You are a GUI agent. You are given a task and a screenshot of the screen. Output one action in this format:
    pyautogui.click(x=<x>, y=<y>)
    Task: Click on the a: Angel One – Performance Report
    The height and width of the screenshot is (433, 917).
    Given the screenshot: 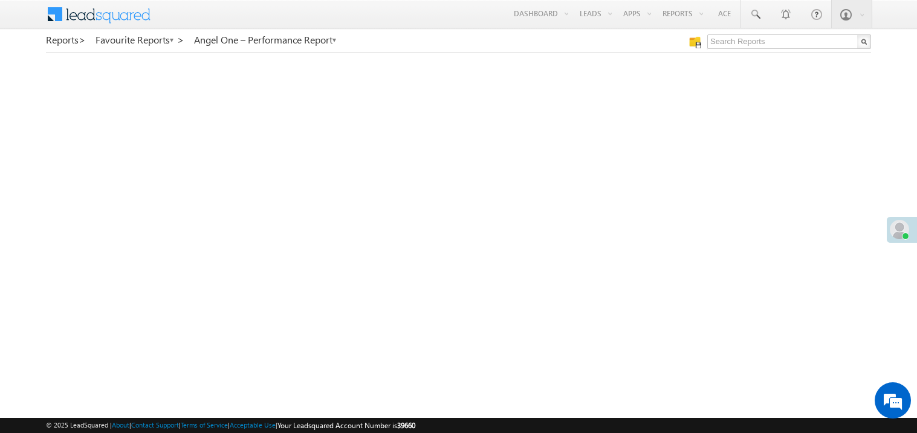 What is the action you would take?
    pyautogui.click(x=265, y=40)
    